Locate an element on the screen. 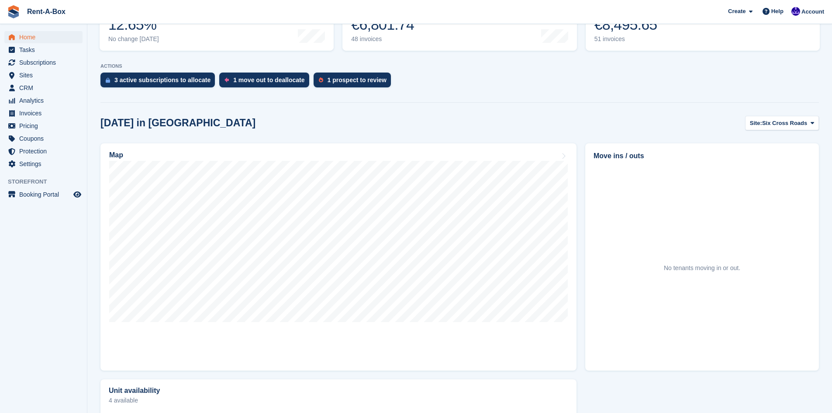  div: 1 move out to deallocate is located at coordinates (269, 80).